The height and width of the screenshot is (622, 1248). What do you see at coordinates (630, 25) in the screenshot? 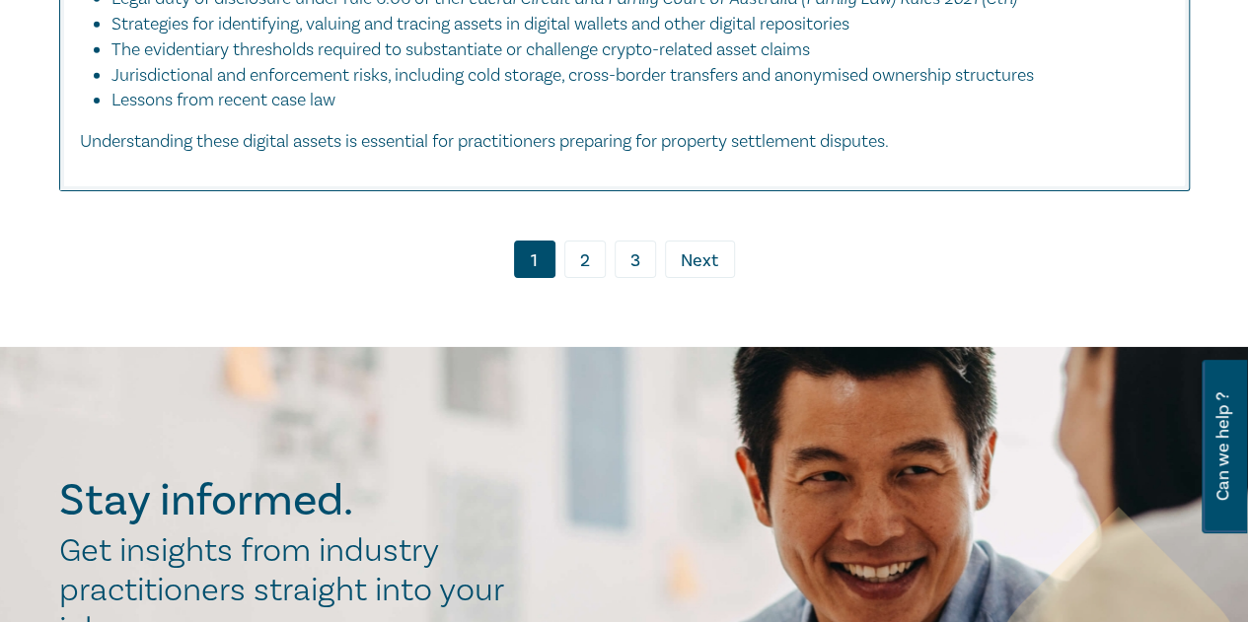
I see `li: Strategies for identifying, valuing and tracing assets in digital wallets and other digital repos...` at bounding box center [630, 25].